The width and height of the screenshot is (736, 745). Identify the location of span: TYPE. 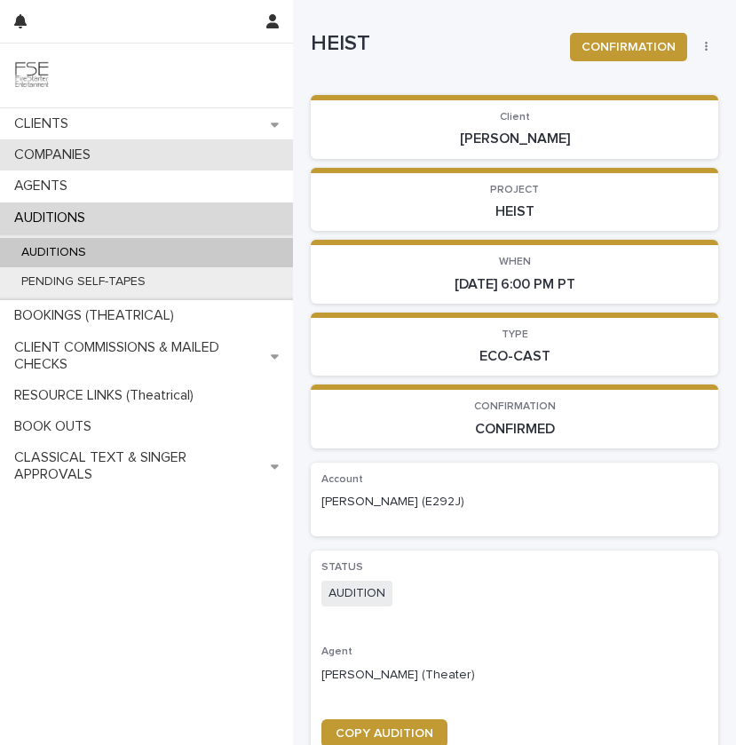
(515, 335).